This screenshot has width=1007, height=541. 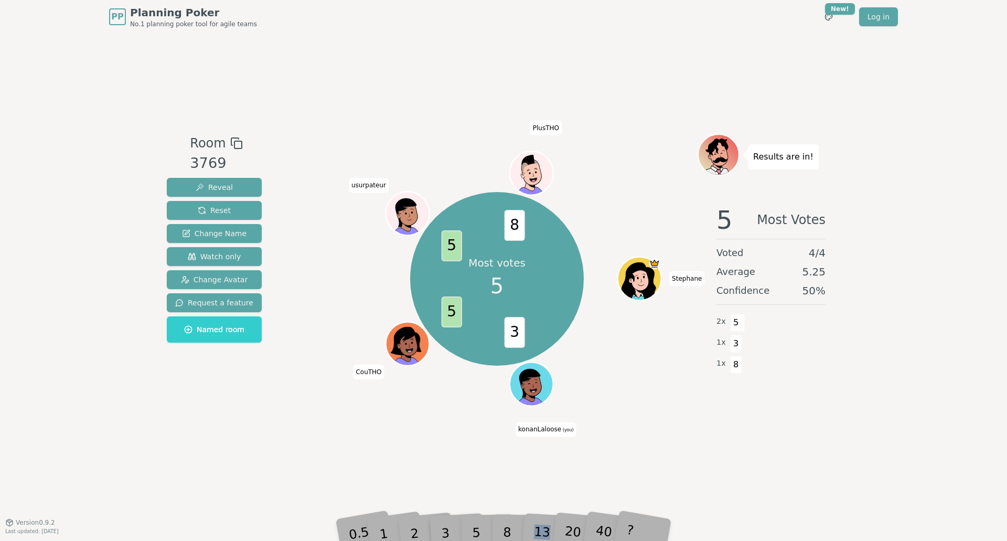 What do you see at coordinates (208, 143) in the screenshot?
I see `span: Room` at bounding box center [208, 143].